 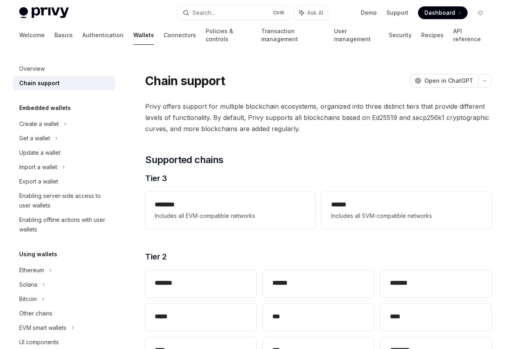 What do you see at coordinates (369, 13) in the screenshot?
I see `a: Demo` at bounding box center [369, 13].